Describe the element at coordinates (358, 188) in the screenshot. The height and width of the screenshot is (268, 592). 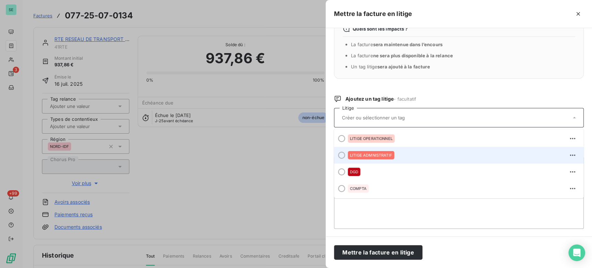
I see `span: COMPTA` at that location.